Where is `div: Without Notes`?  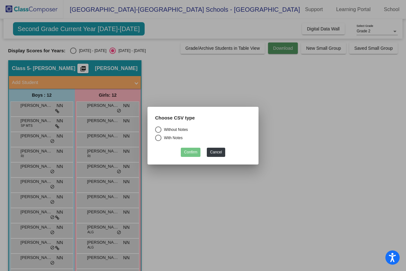
div: Without Notes is located at coordinates (175, 129).